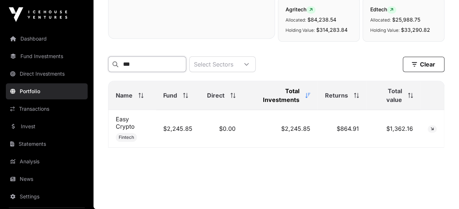 The width and height of the screenshot is (459, 209). What do you see at coordinates (170, 95) in the screenshot?
I see `span: Fund` at bounding box center [170, 95].